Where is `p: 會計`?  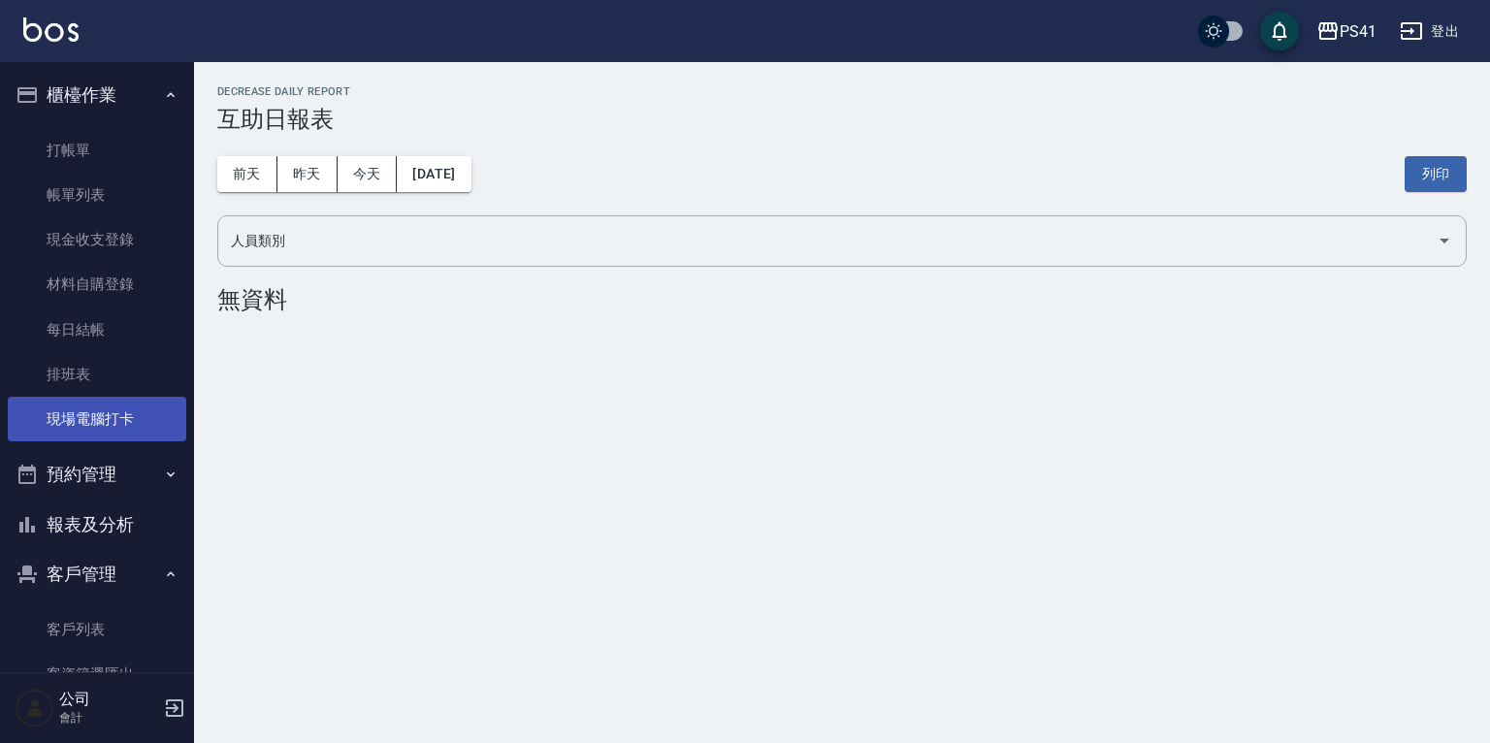 p: 會計 is located at coordinates (109, 718).